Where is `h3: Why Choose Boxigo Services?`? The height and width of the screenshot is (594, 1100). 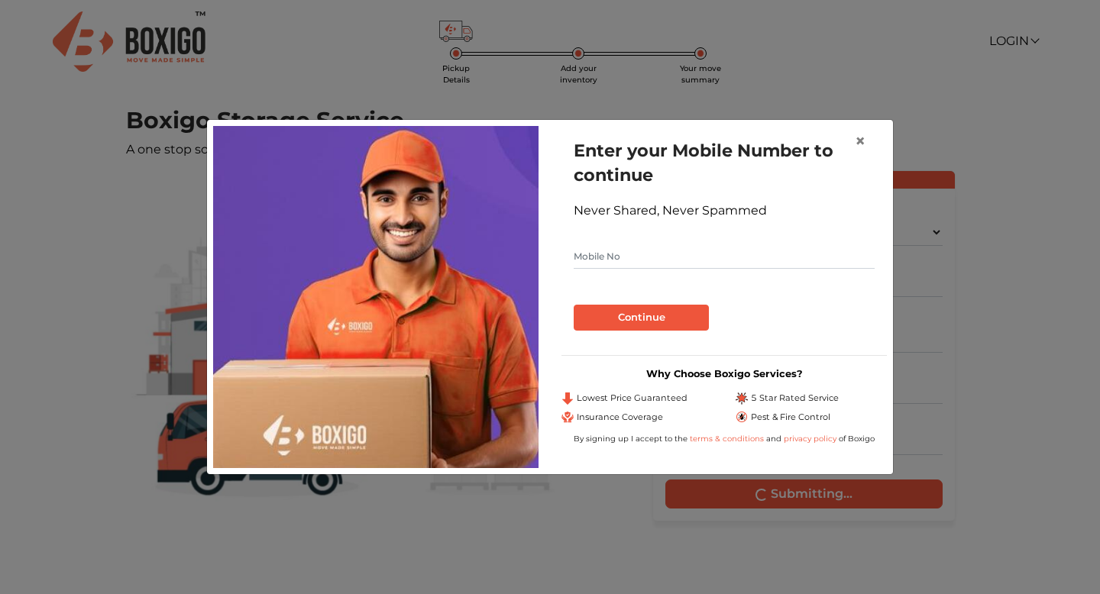 h3: Why Choose Boxigo Services? is located at coordinates (724, 374).